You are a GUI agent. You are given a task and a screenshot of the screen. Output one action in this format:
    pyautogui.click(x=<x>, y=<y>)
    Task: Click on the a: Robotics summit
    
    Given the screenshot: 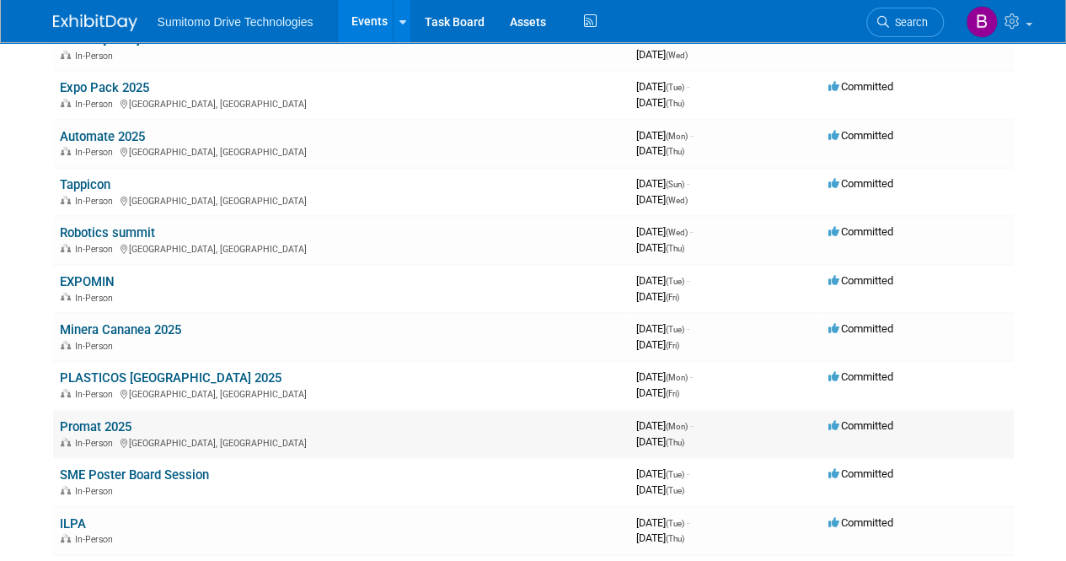 What is the action you would take?
    pyautogui.click(x=107, y=233)
    